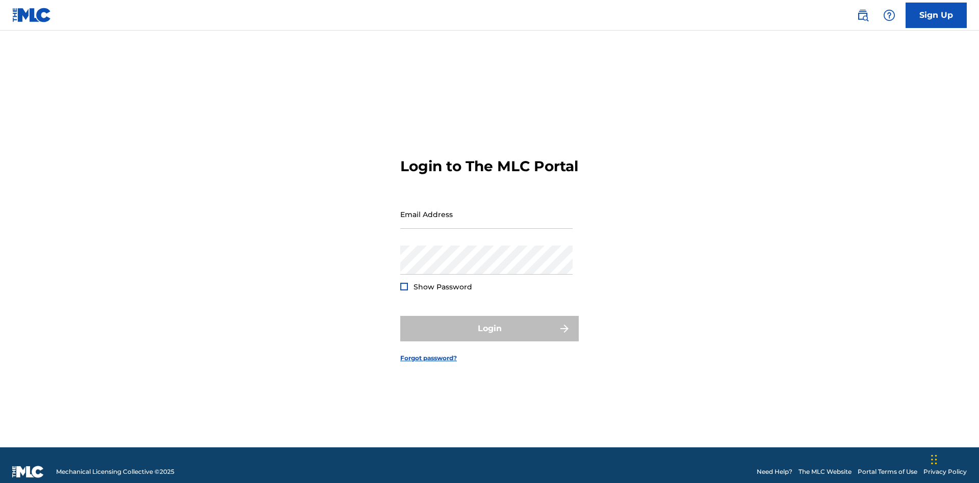 This screenshot has width=979, height=483. What do you see at coordinates (936, 15) in the screenshot?
I see `a: Sign Up` at bounding box center [936, 15].